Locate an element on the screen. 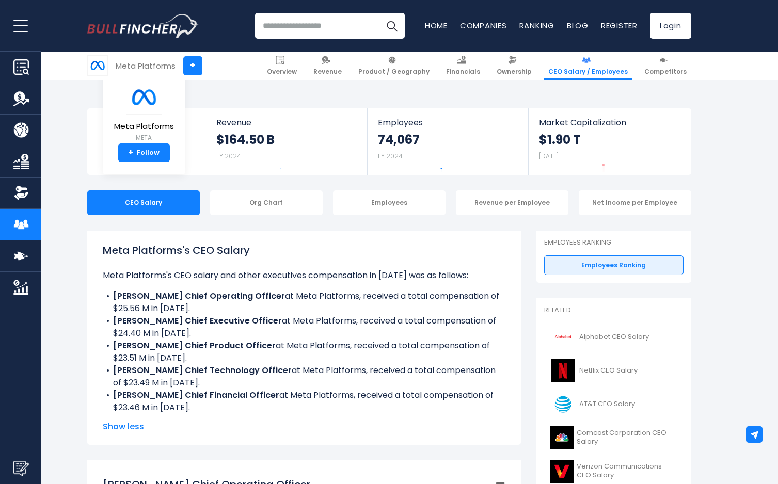  a: +Follow is located at coordinates (144, 153).